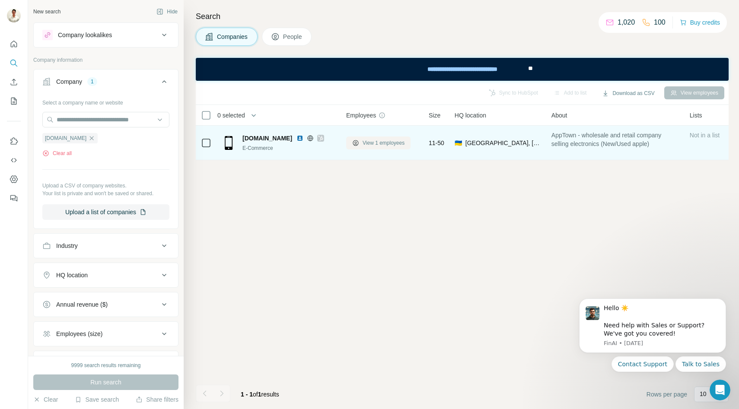 The height and width of the screenshot is (409, 739). What do you see at coordinates (14, 160) in the screenshot?
I see `button: Use Surfe API` at bounding box center [14, 160].